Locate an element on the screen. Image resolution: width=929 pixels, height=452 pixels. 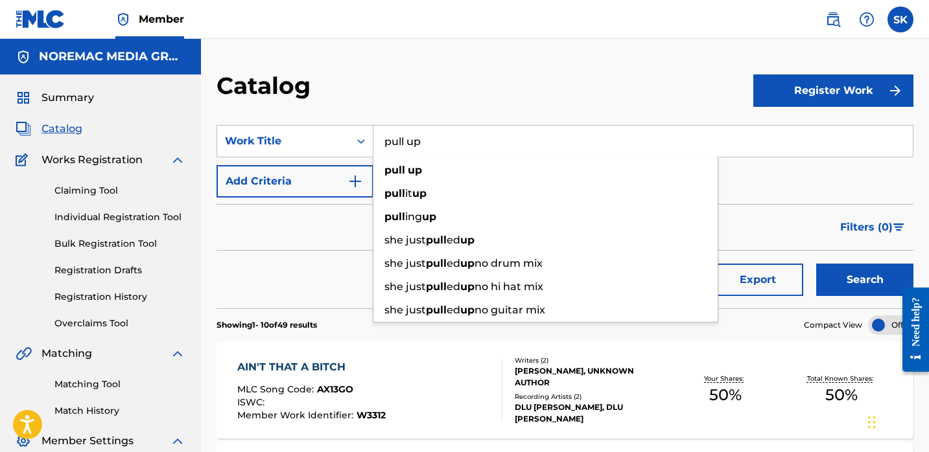
div: Open Resource Center is located at coordinates (23, 52).